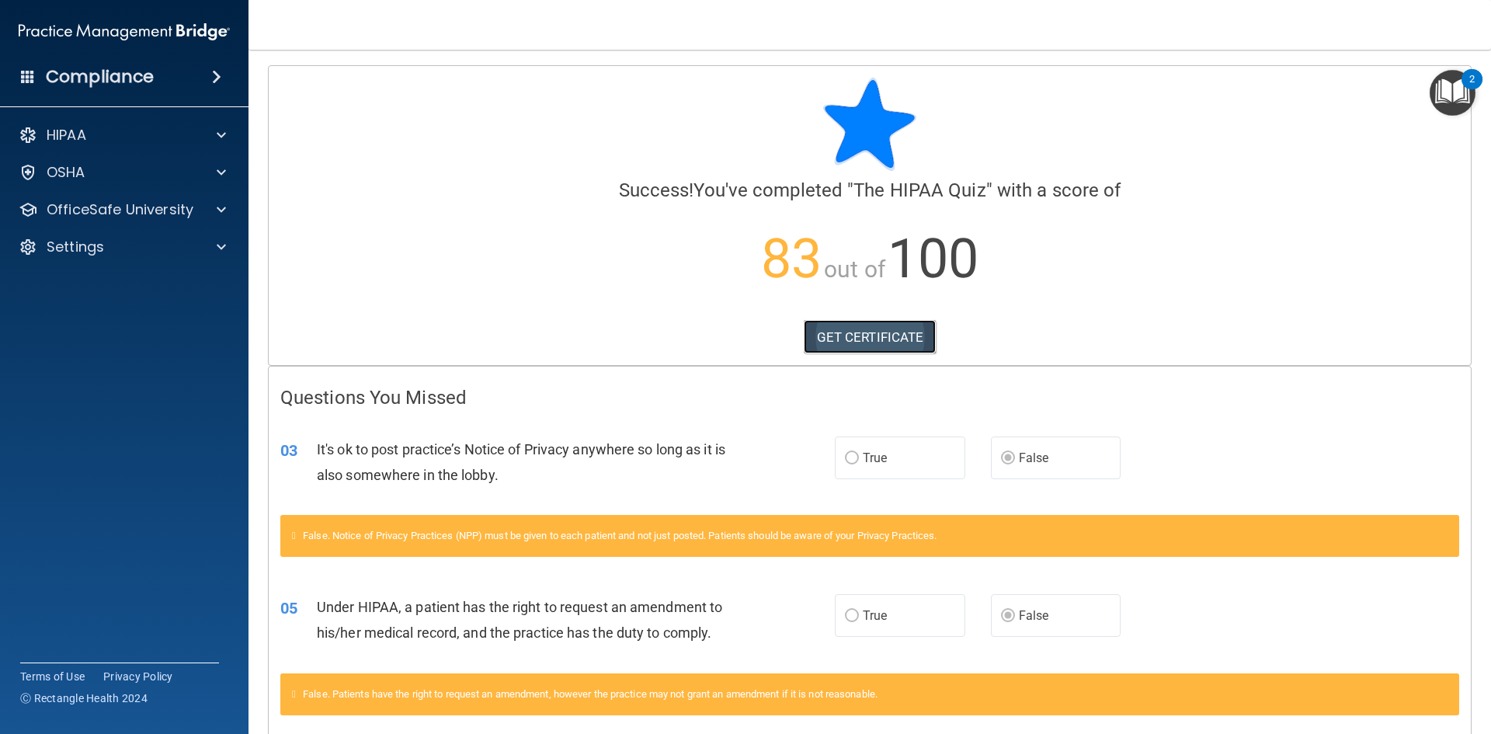 The width and height of the screenshot is (1491, 734). What do you see at coordinates (120, 210) in the screenshot?
I see `p: OfficeSafe University` at bounding box center [120, 210].